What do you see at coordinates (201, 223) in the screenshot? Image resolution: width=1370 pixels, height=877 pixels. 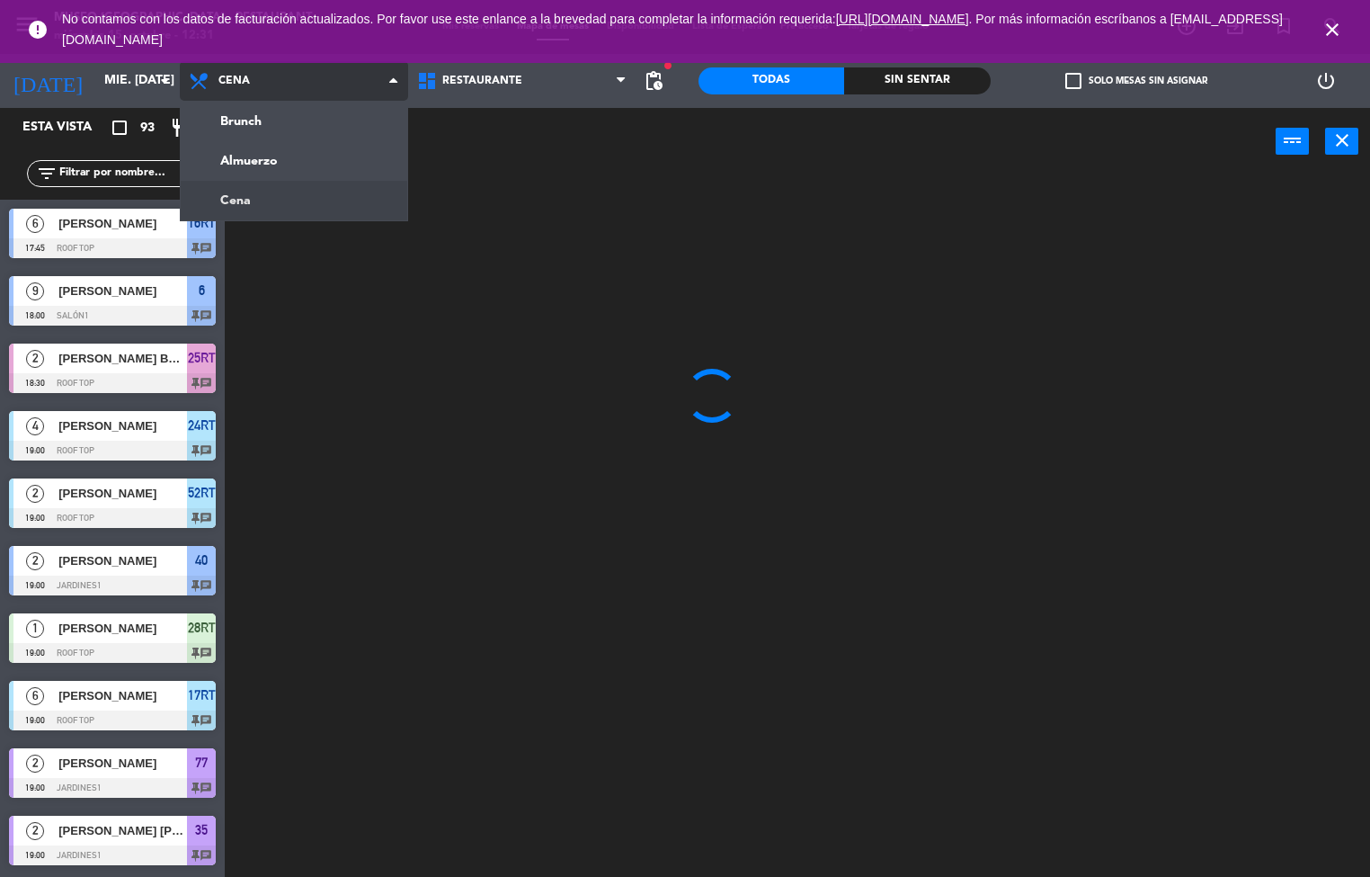 I see `span: 16RT` at bounding box center [201, 223].